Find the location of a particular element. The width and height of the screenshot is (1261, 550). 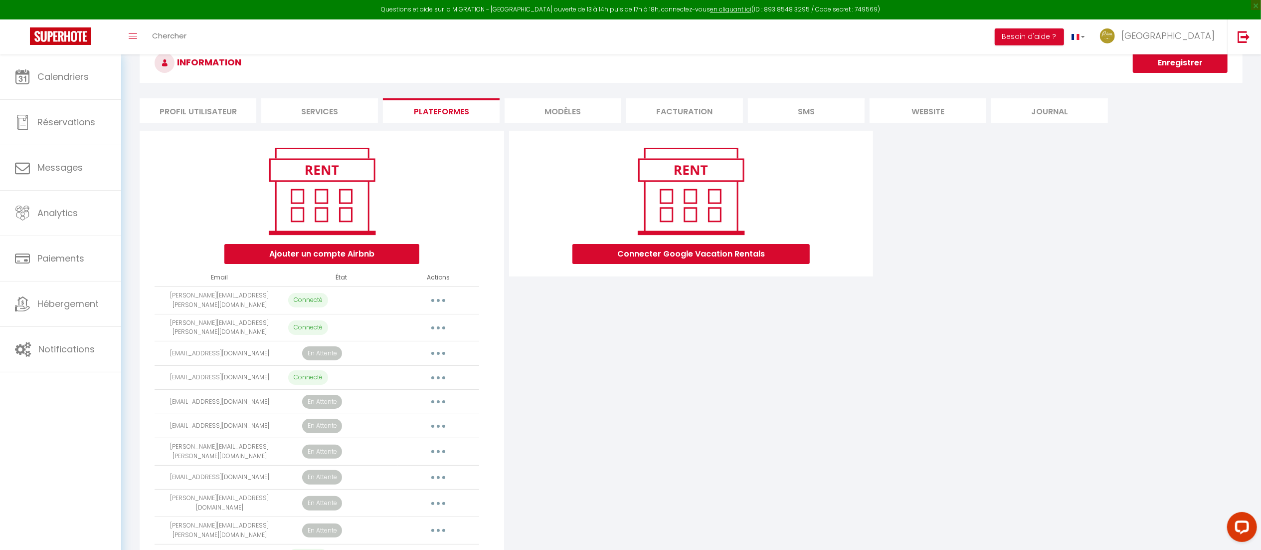

a: Chercher is located at coordinates (169, 37).